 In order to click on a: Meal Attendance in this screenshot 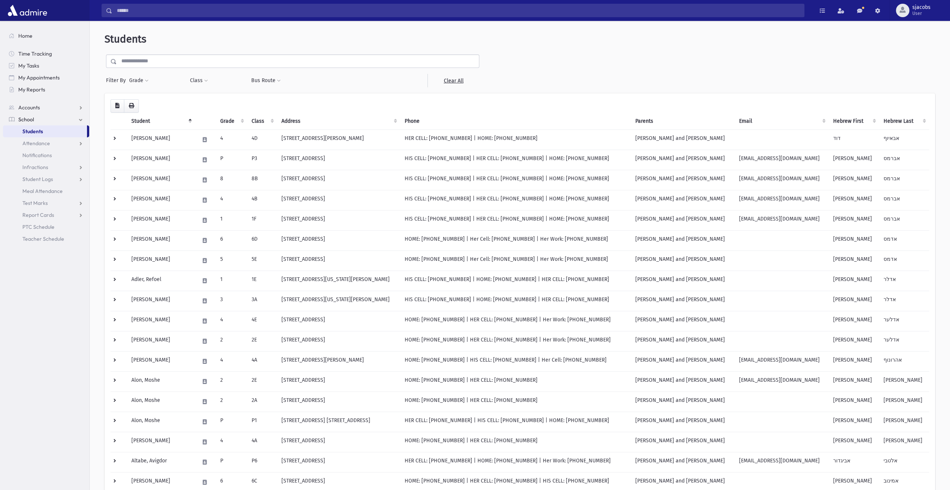, I will do `click(46, 191)`.